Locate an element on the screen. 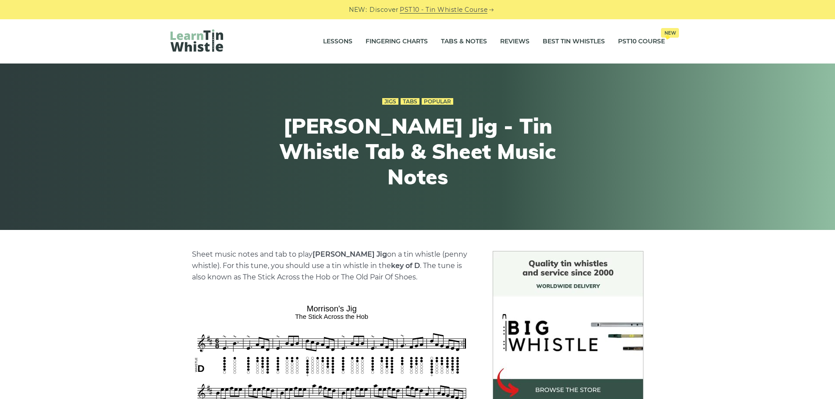 Image resolution: width=835 pixels, height=399 pixels. a: Lessons is located at coordinates (337, 42).